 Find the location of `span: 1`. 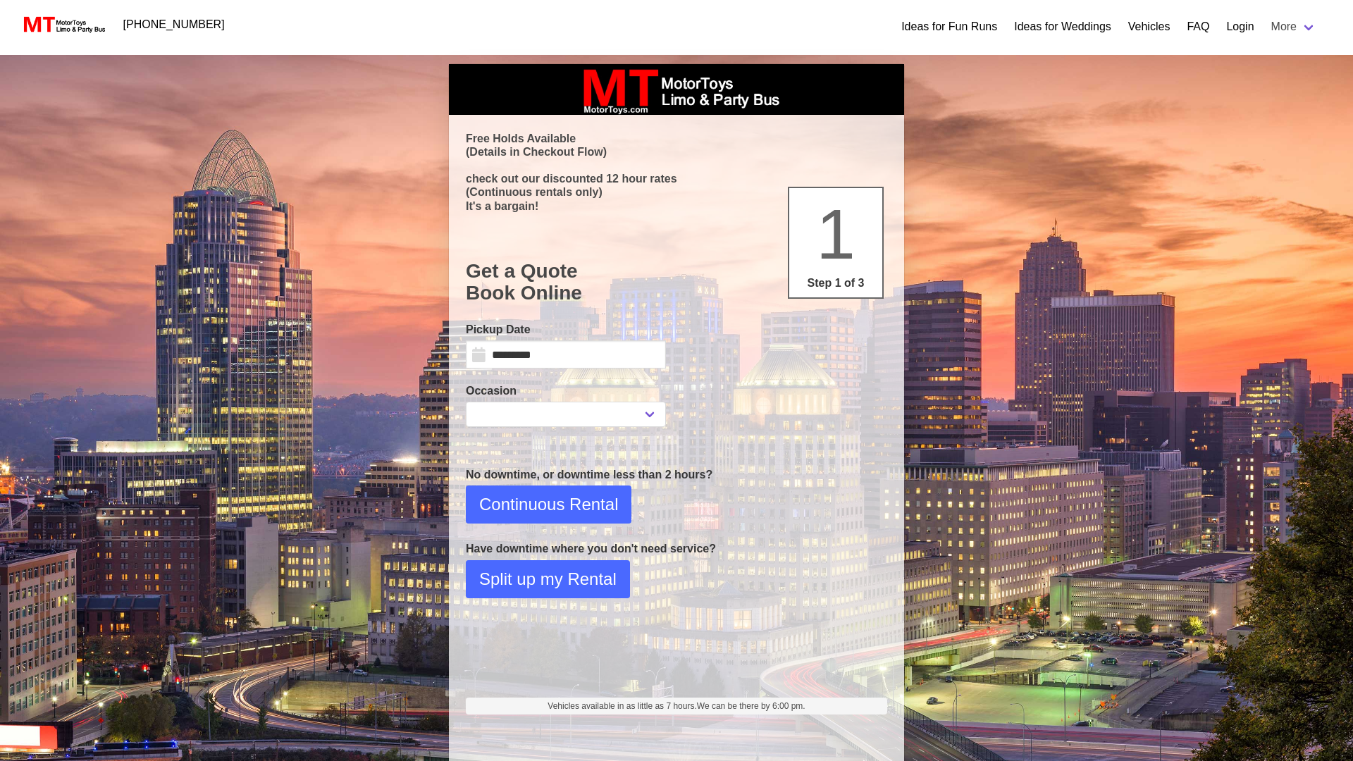

span: 1 is located at coordinates (836, 234).